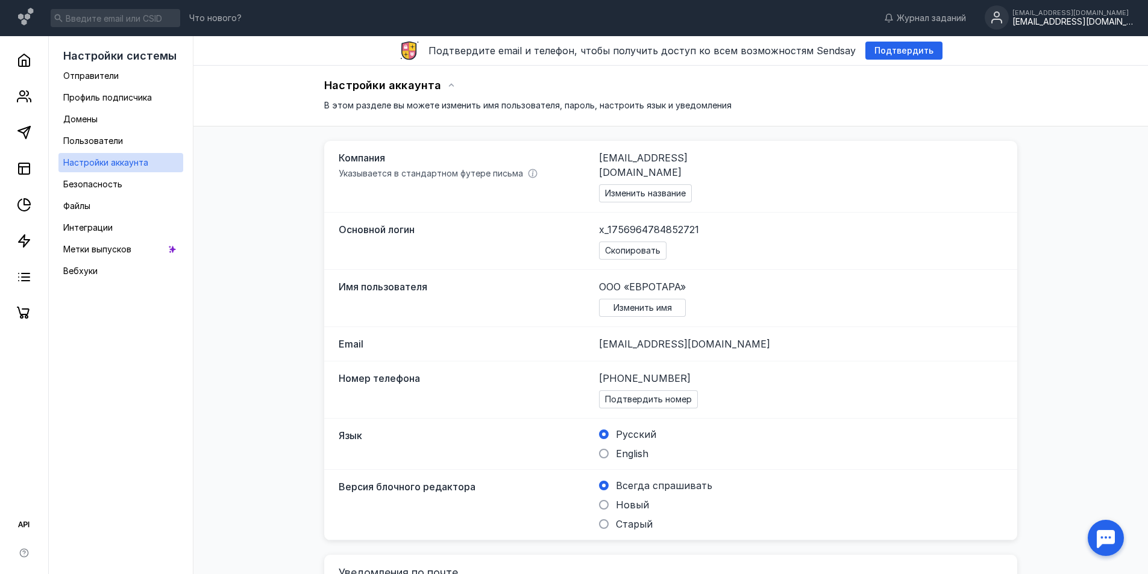  I want to click on span: Файлы, so click(77, 205).